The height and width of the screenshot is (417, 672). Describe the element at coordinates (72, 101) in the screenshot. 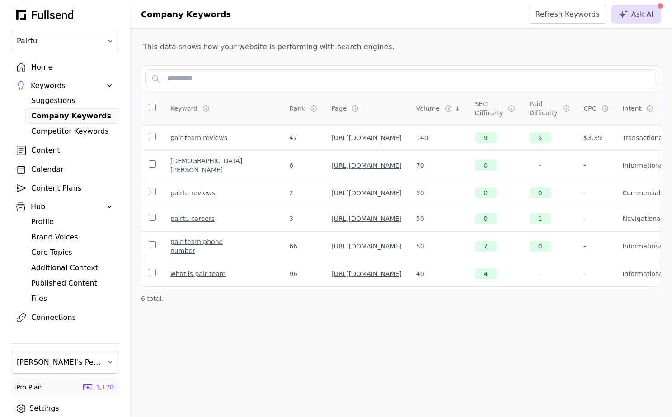

I see `a: Suggestions` at that location.